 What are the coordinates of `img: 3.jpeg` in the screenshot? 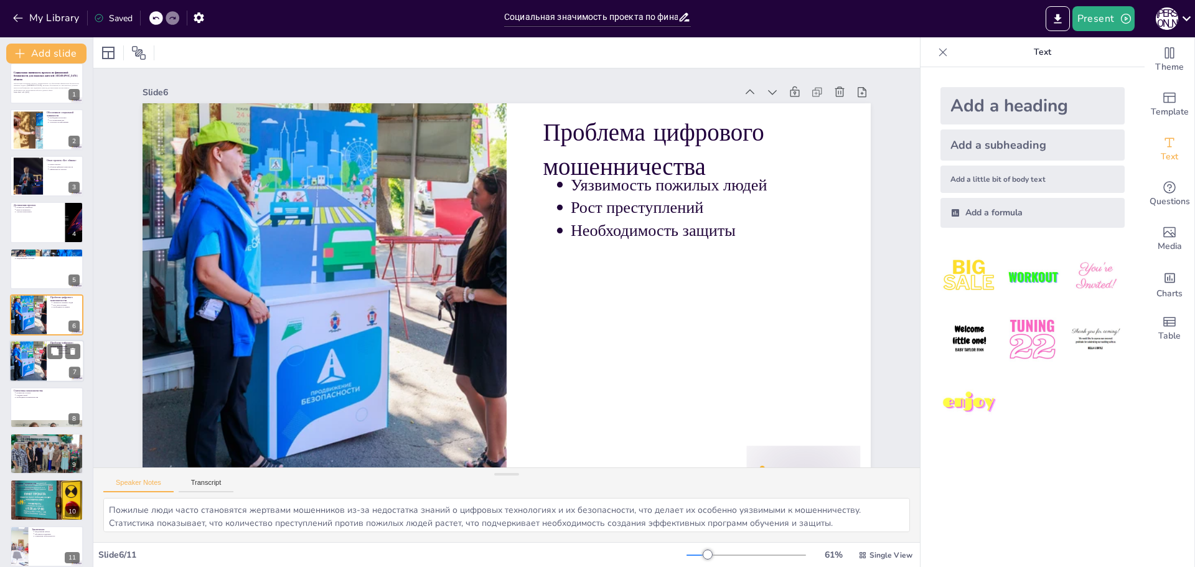 It's located at (1095, 276).